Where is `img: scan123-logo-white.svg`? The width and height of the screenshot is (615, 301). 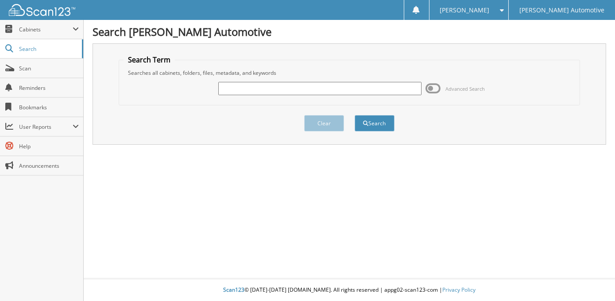 img: scan123-logo-white.svg is located at coordinates (42, 10).